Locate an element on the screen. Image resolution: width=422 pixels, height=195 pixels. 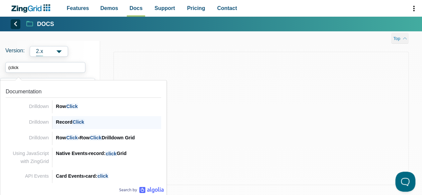
div: Search by is located at coordinates (141, 190).